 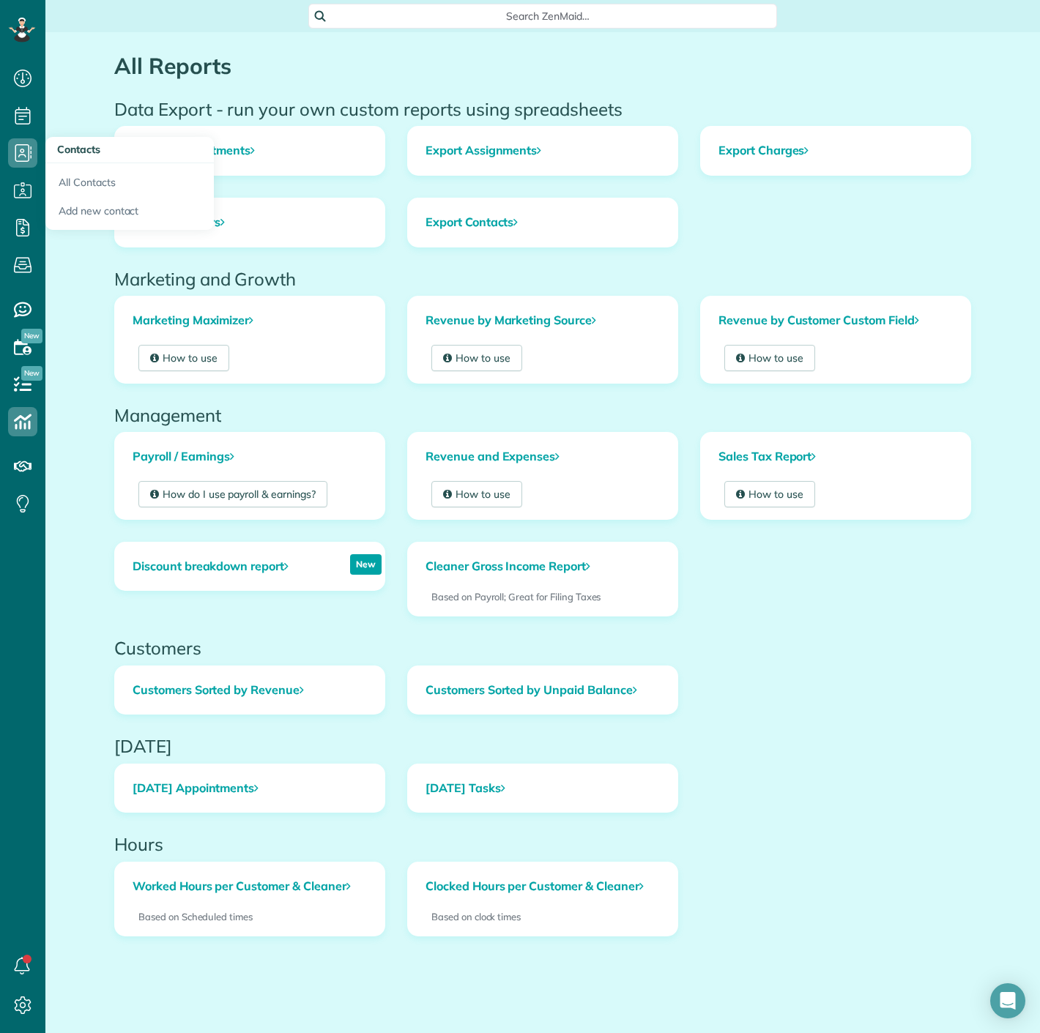 I want to click on a: Discount breakdown report, so click(x=210, y=567).